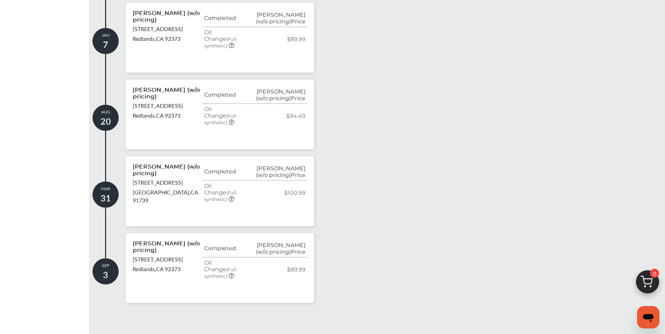  What do you see at coordinates (647, 284) in the screenshot?
I see `img: cart_icon.3d0951e8.svg` at bounding box center [647, 284].